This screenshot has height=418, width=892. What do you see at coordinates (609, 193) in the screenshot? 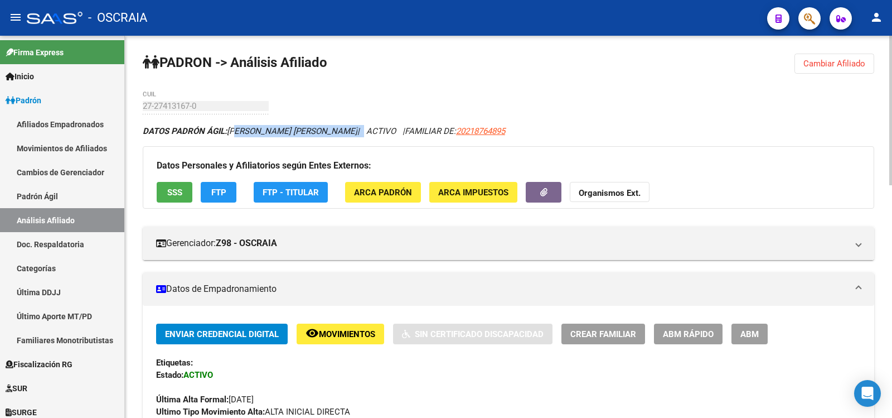
I see `strong: Organismos Ext.` at bounding box center [609, 193].